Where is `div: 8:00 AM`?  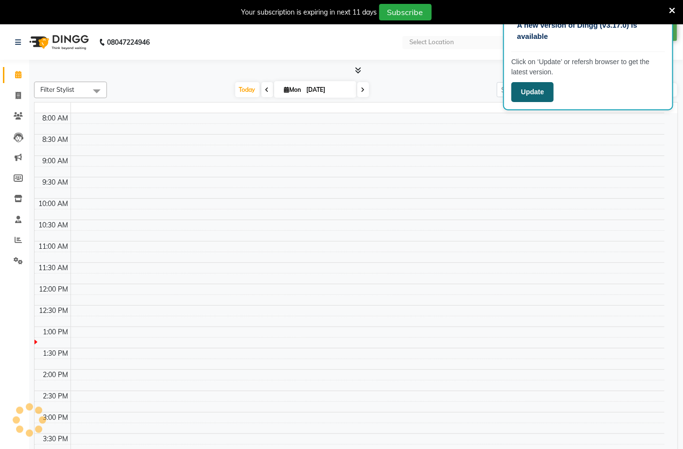 div: 8:00 AM is located at coordinates (55, 118).